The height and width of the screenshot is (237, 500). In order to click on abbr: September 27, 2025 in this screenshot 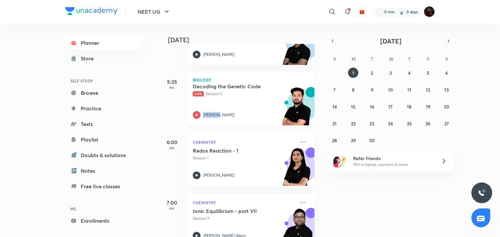, I will do `click(446, 124)`.